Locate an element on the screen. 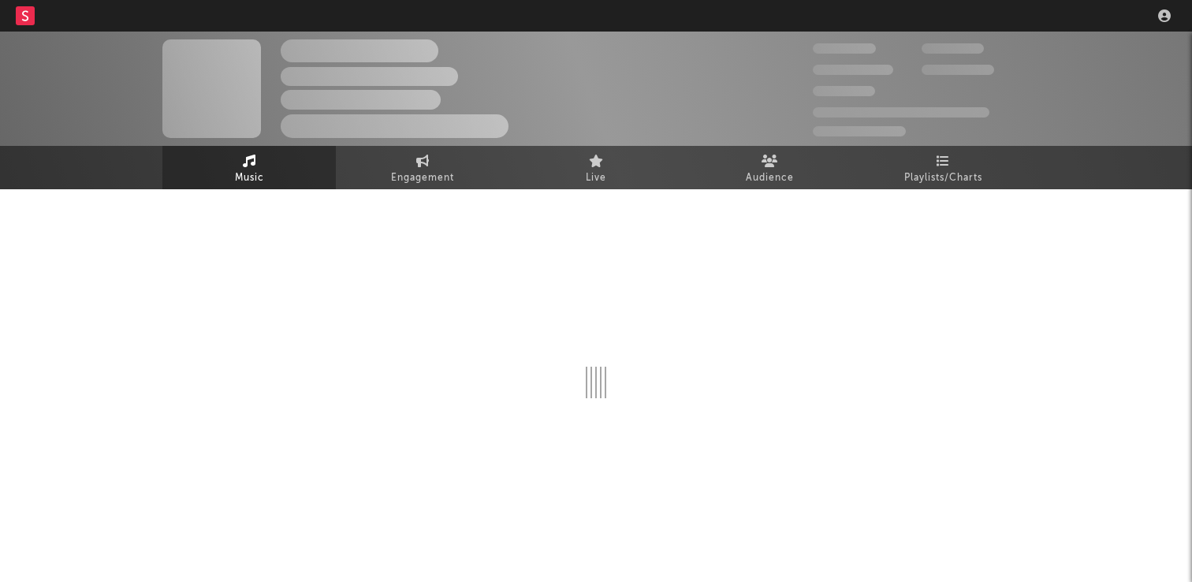 The width and height of the screenshot is (1192, 582). span: Audience is located at coordinates (769, 178).